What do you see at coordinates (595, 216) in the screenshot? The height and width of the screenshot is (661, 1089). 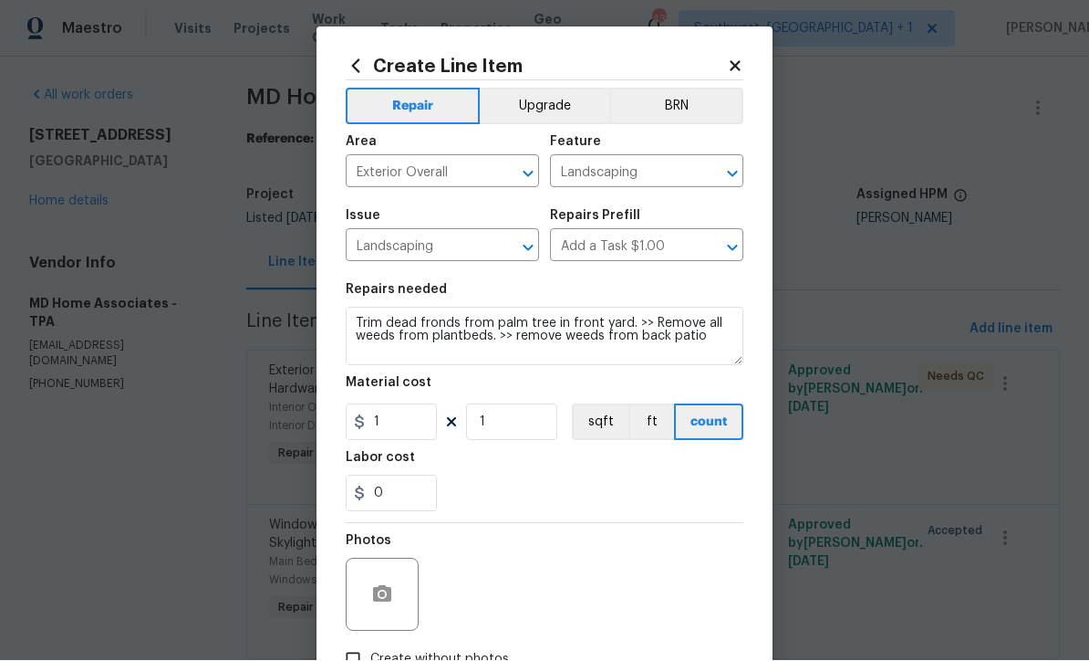 I see `h5: Repairs Prefill` at bounding box center [595, 216].